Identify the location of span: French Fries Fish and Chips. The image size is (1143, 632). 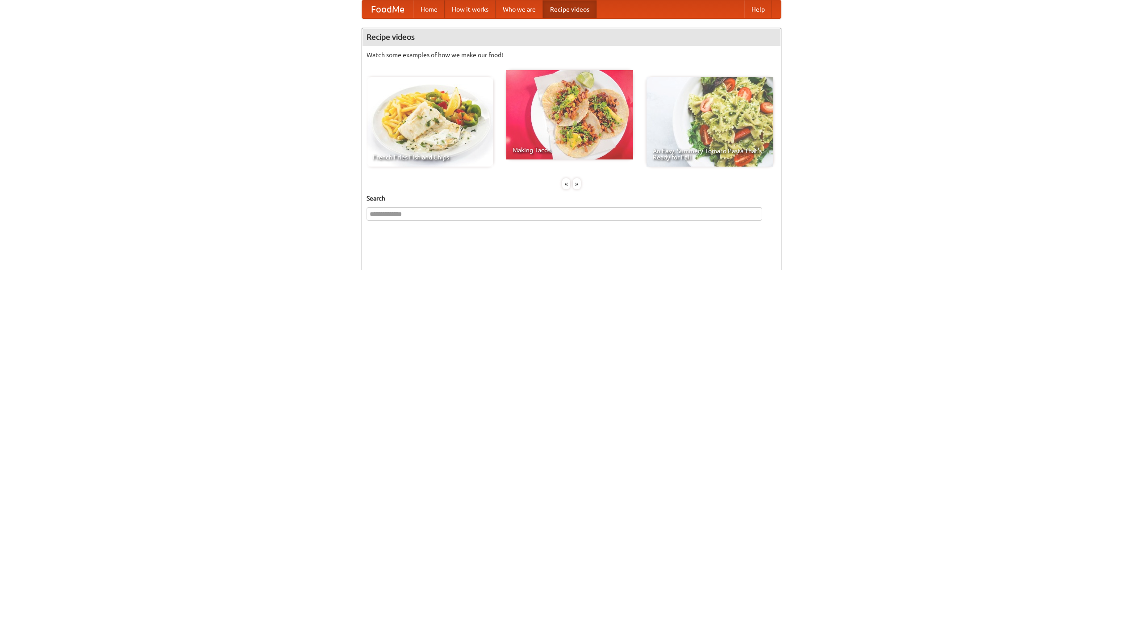
(430, 157).